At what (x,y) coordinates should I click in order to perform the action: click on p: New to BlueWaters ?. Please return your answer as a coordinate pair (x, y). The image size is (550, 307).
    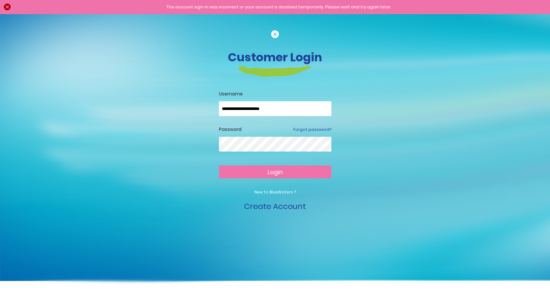
    Looking at the image, I should click on (275, 192).